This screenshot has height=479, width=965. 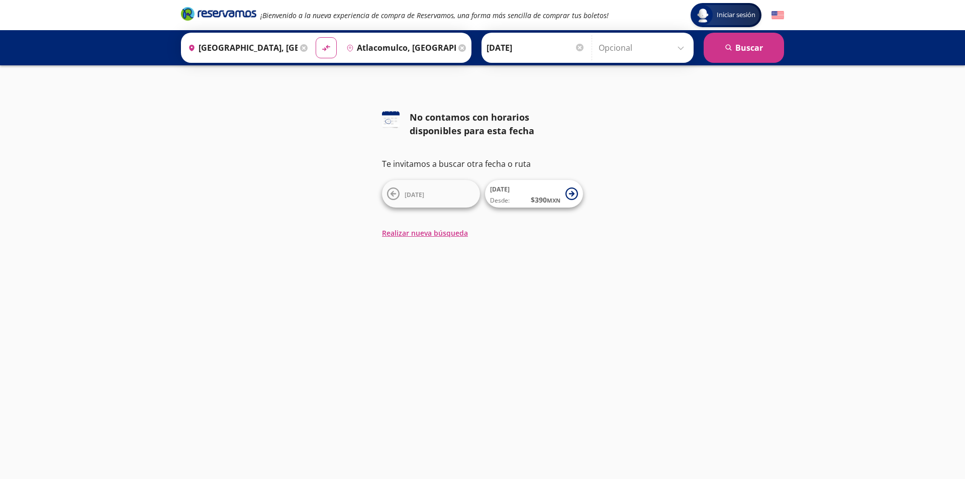 What do you see at coordinates (500, 201) in the screenshot?
I see `span: Desde:` at bounding box center [500, 201].